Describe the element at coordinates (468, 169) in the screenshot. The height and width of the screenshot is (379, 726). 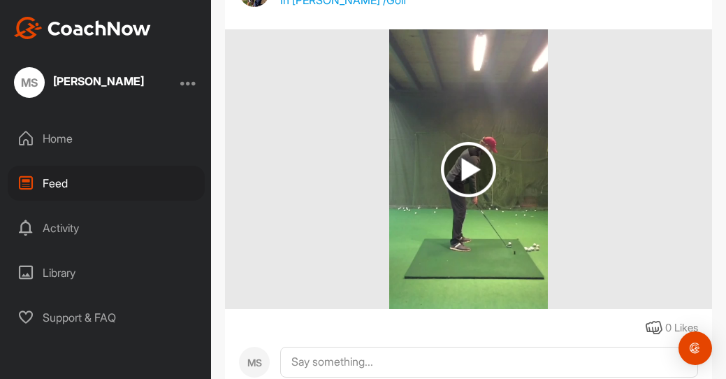
I see `img: media` at that location.